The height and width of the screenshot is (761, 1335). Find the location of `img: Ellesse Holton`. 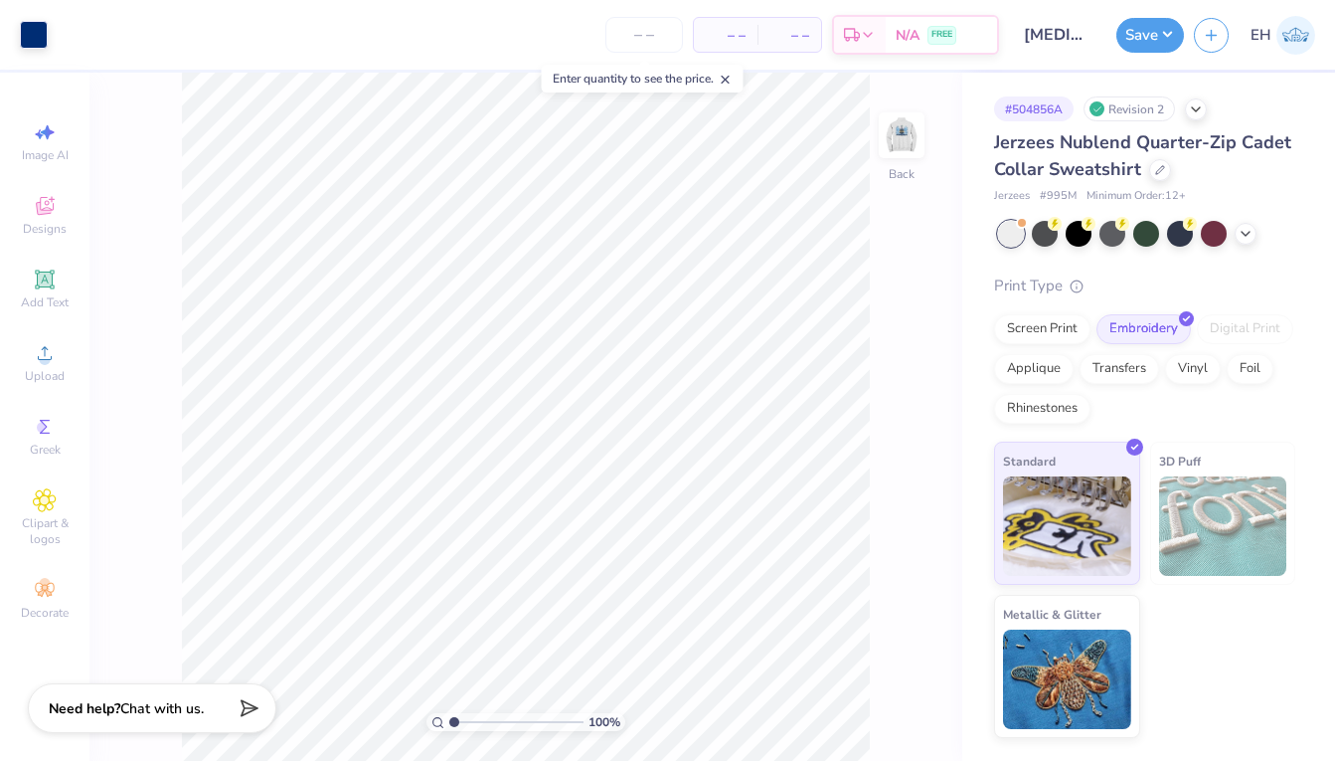

img: Ellesse Holton is located at coordinates (1296, 35).